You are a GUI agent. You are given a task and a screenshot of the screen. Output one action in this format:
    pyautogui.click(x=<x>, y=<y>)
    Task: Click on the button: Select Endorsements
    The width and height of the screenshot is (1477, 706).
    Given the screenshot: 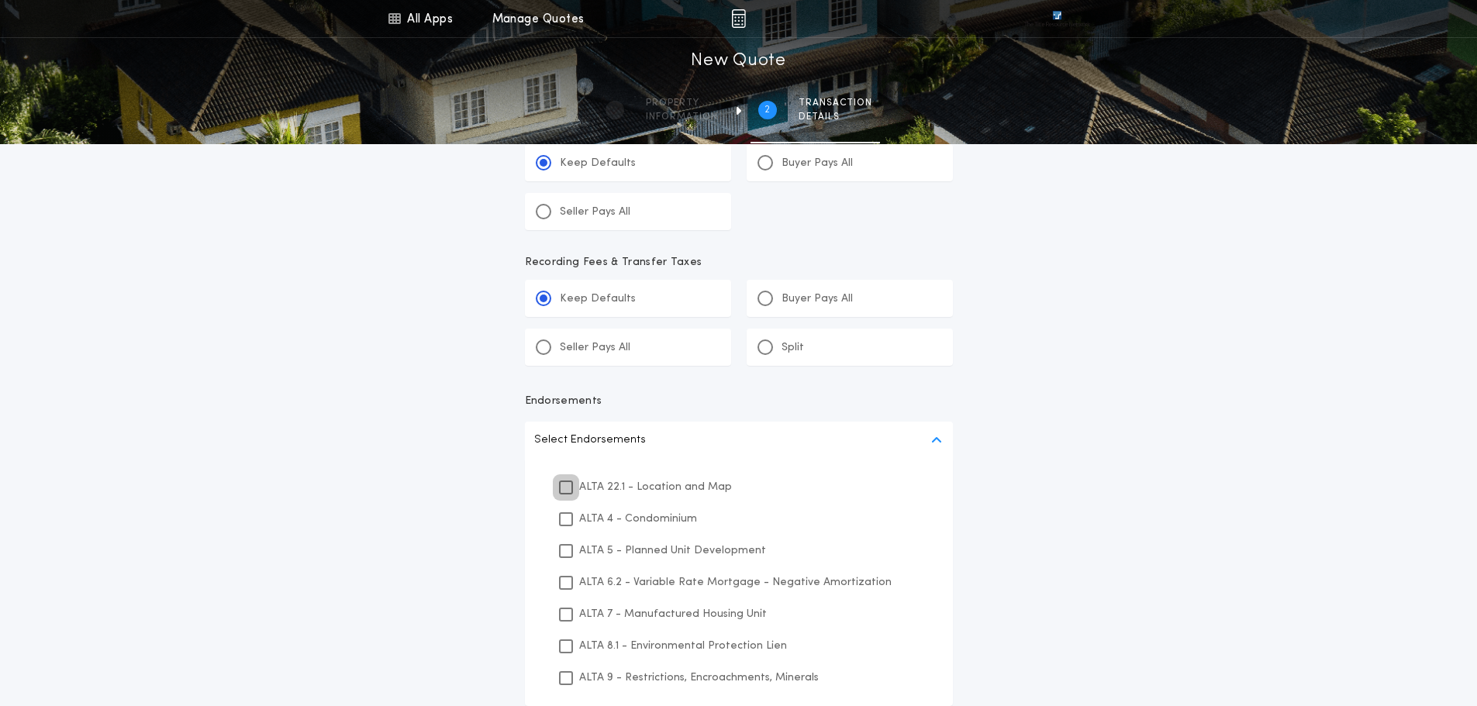 What is the action you would take?
    pyautogui.click(x=739, y=440)
    